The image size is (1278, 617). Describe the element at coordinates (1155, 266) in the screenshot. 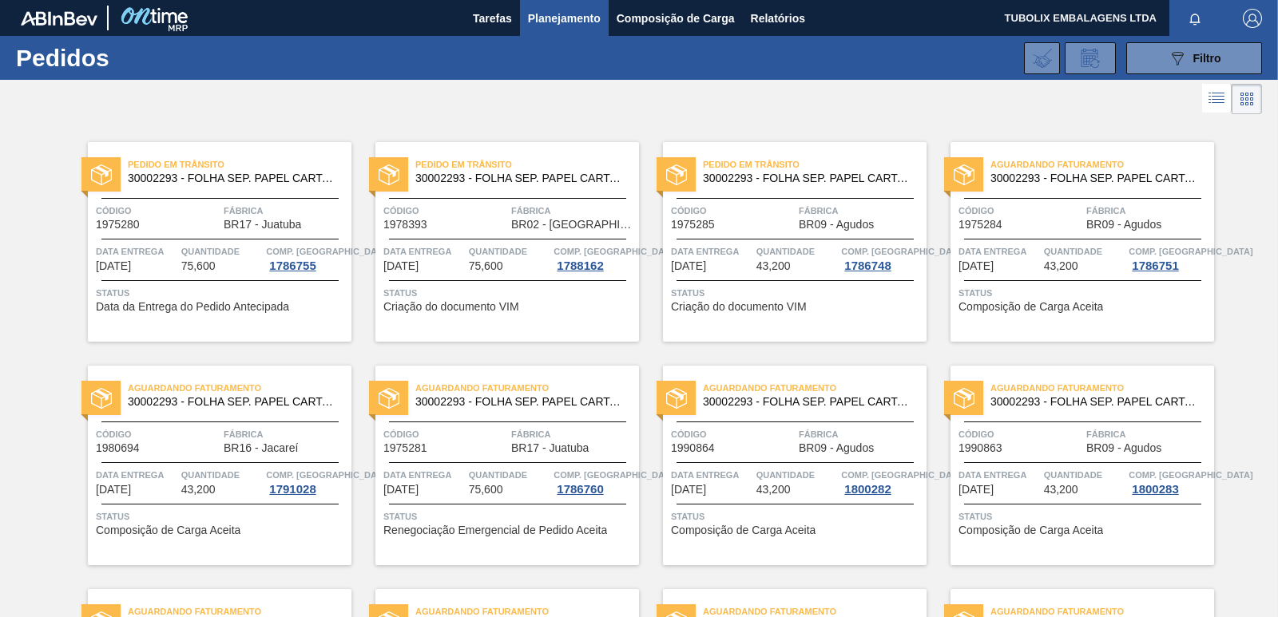

I see `div: 1786751` at that location.